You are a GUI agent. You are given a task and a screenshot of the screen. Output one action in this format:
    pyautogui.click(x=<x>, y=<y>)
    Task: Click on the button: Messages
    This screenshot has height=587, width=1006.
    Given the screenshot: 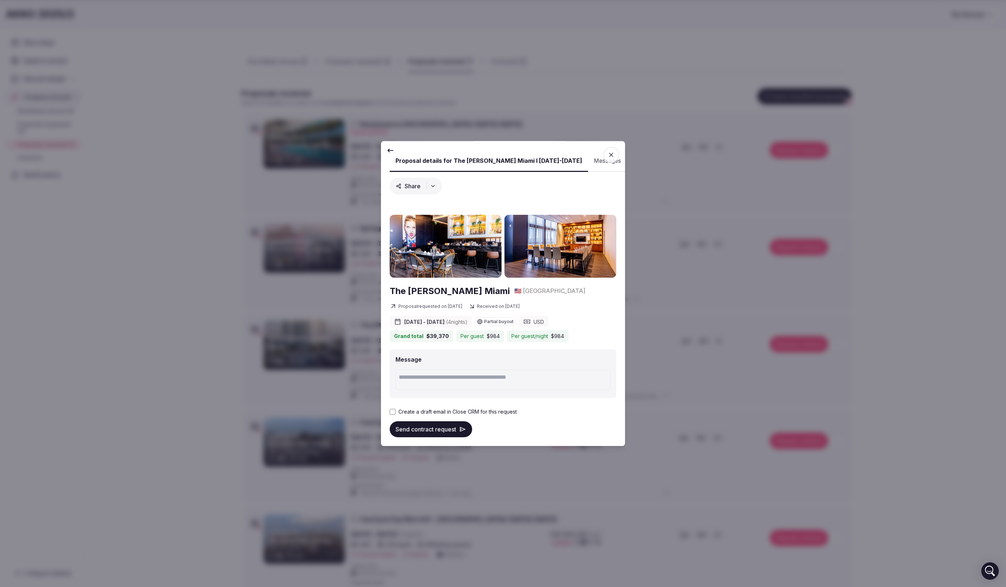 What is the action you would take?
    pyautogui.click(x=607, y=161)
    